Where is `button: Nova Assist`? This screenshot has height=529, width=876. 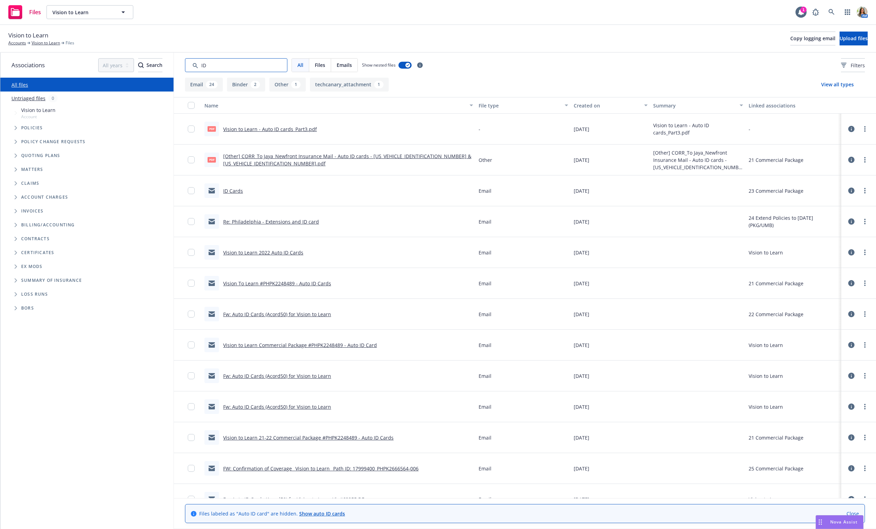
button: Nova Assist is located at coordinates (839, 523).